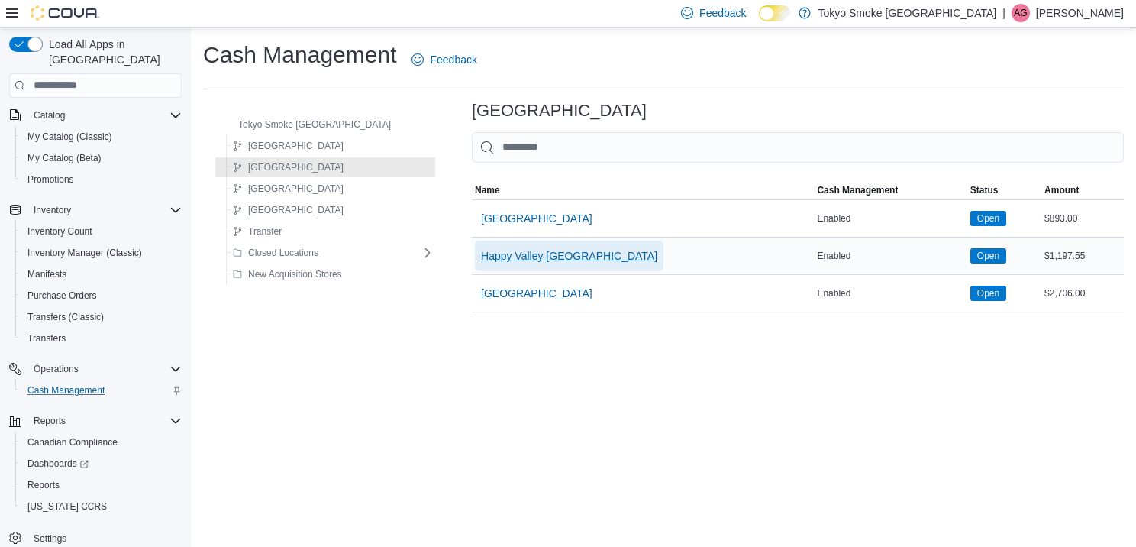 The height and width of the screenshot is (547, 1136). I want to click on a: Inventory Manager (Classic), so click(85, 253).